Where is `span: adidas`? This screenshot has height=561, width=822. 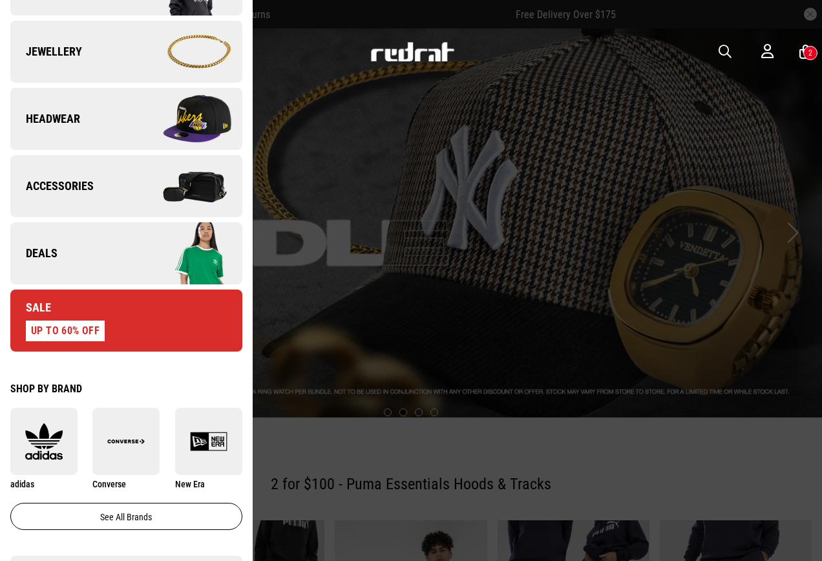 span: adidas is located at coordinates (22, 484).